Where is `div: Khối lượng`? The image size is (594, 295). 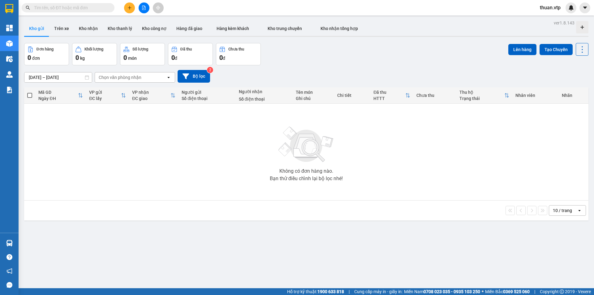
div: Khối lượng is located at coordinates (94, 49).